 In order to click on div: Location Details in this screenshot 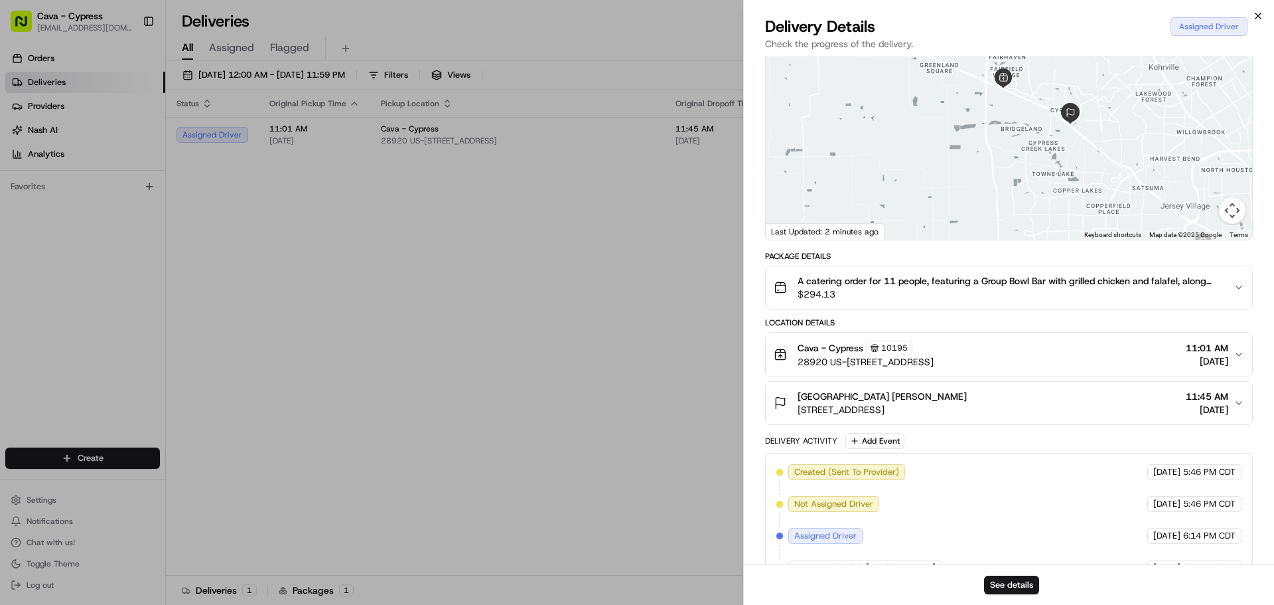, I will do `click(1009, 323)`.